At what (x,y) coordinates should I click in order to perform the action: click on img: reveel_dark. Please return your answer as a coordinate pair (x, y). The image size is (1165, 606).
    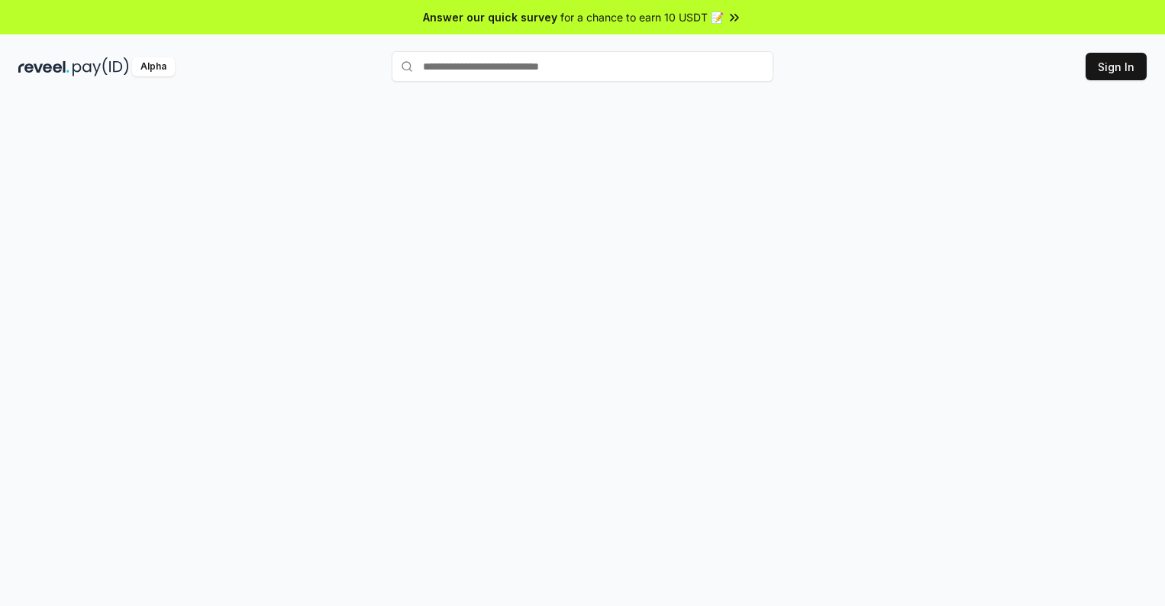
    Looking at the image, I should click on (44, 66).